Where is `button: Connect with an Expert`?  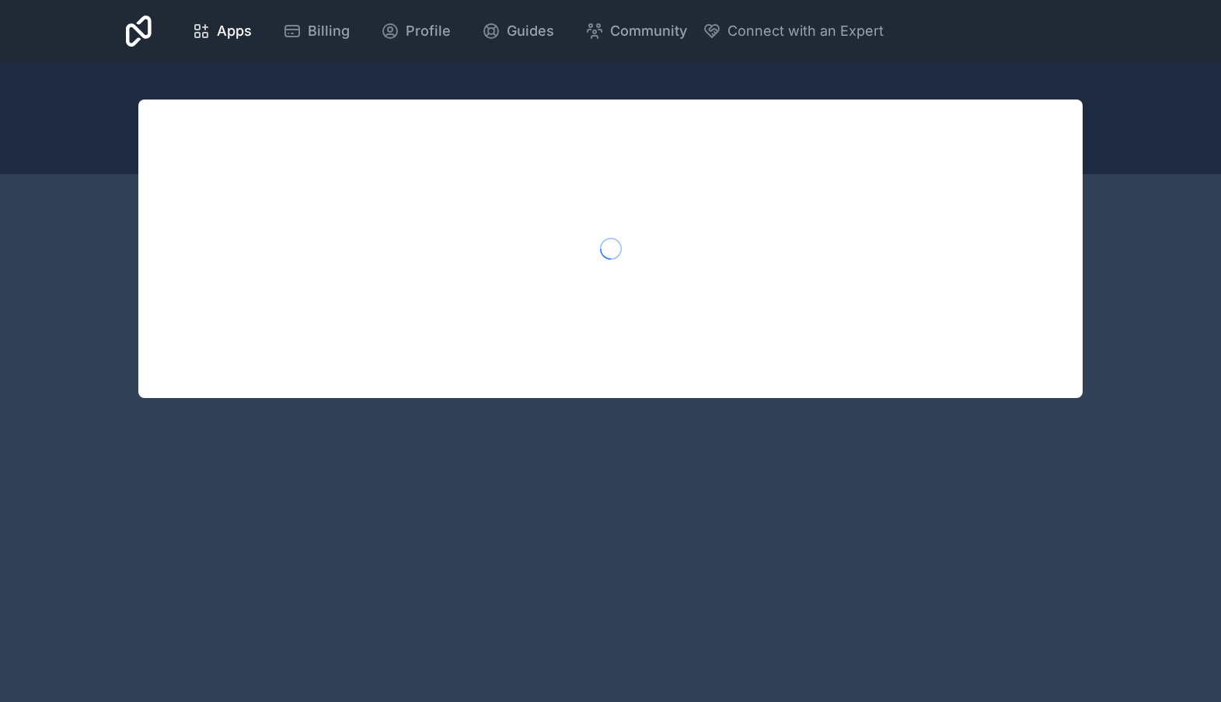 button: Connect with an Expert is located at coordinates (793, 31).